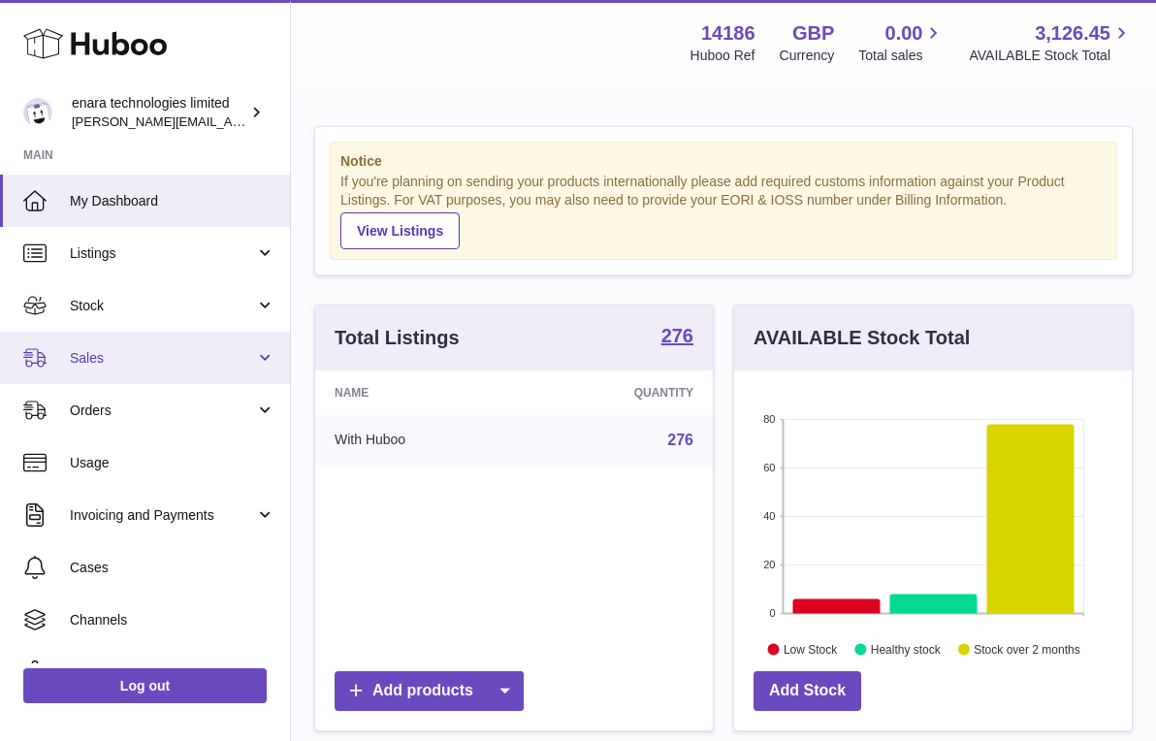 The width and height of the screenshot is (1156, 741). Describe the element at coordinates (38, 112) in the screenshot. I see `img: Dee@enara.co` at that location.